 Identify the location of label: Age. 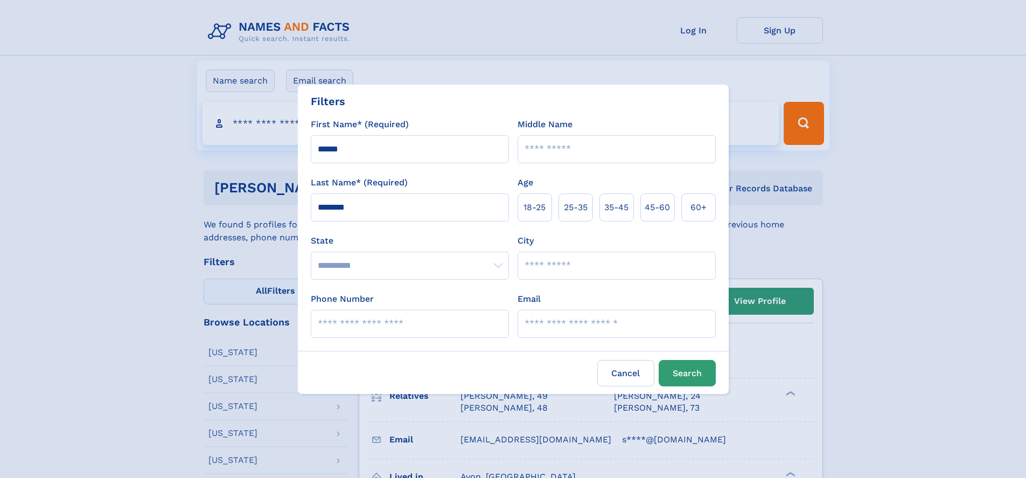
(525, 183).